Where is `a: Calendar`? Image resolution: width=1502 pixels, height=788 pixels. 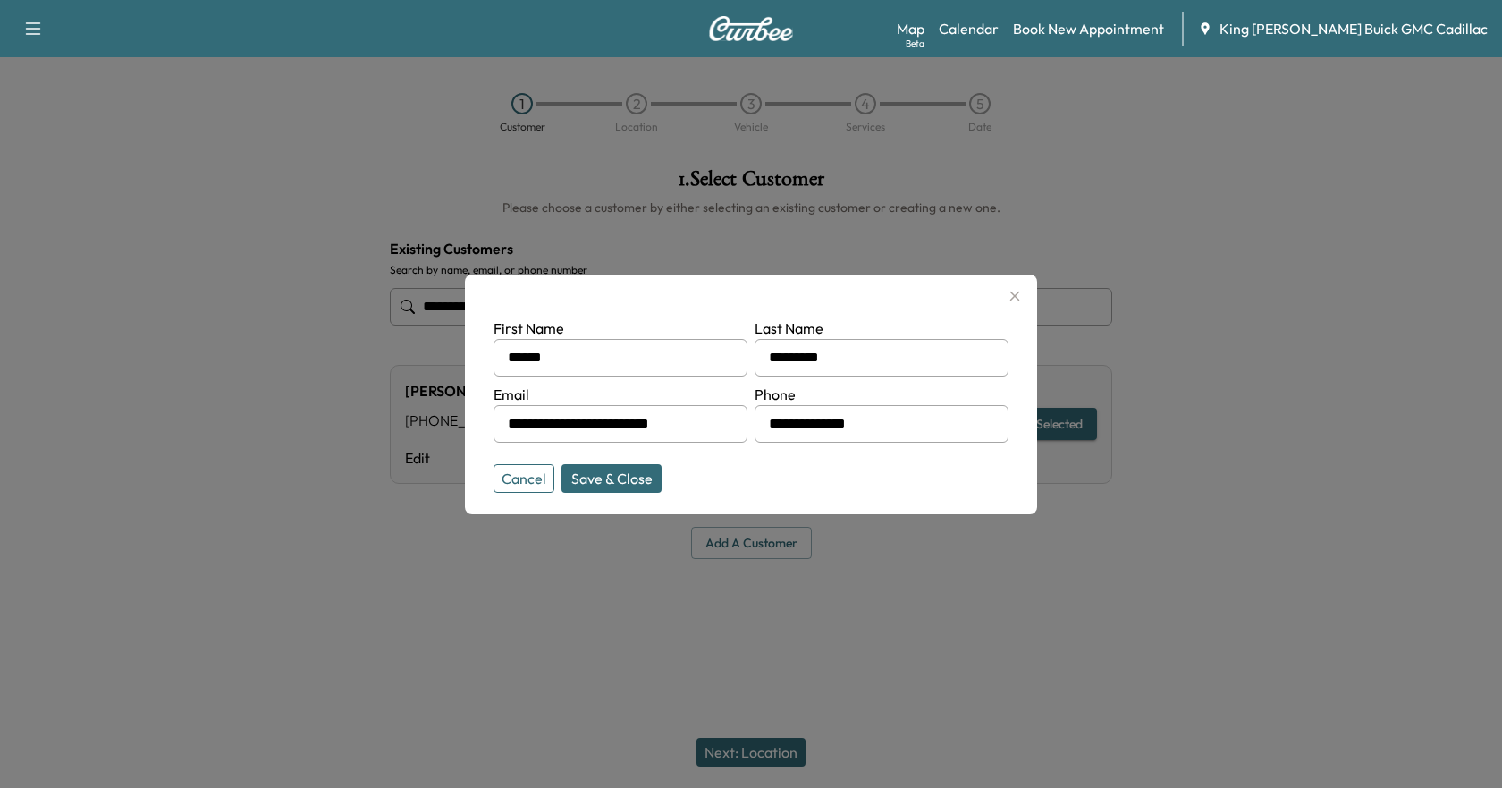
a: Calendar is located at coordinates (968, 29).